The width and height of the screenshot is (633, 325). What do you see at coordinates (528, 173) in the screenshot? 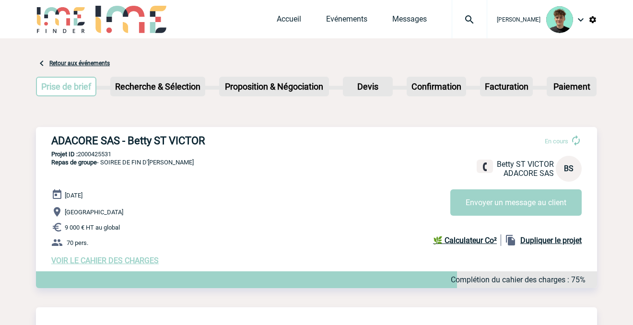
I see `span: ADACORE SAS` at bounding box center [528, 173].